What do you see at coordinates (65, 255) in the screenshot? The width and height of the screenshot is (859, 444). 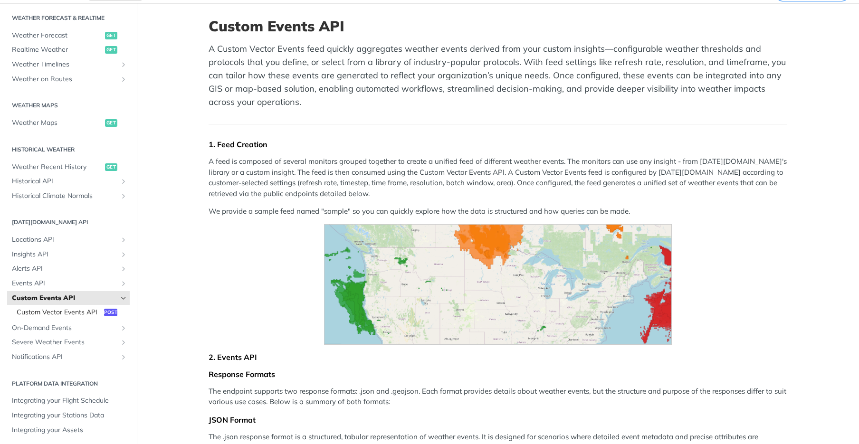 I see `span: Insights API` at bounding box center [65, 255].